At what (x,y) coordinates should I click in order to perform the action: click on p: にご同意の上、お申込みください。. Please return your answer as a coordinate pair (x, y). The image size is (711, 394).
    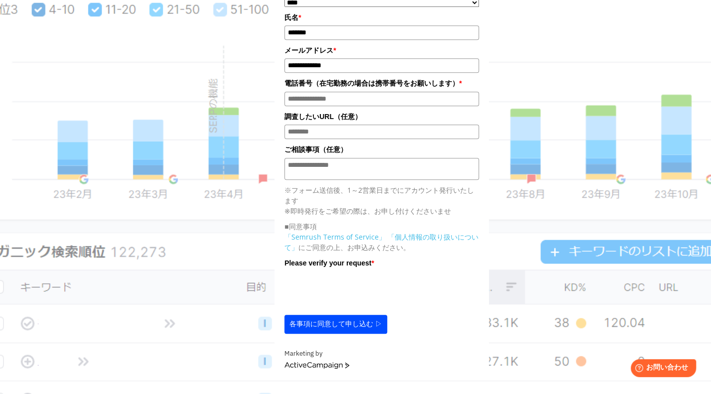
    Looking at the image, I should click on (381, 242).